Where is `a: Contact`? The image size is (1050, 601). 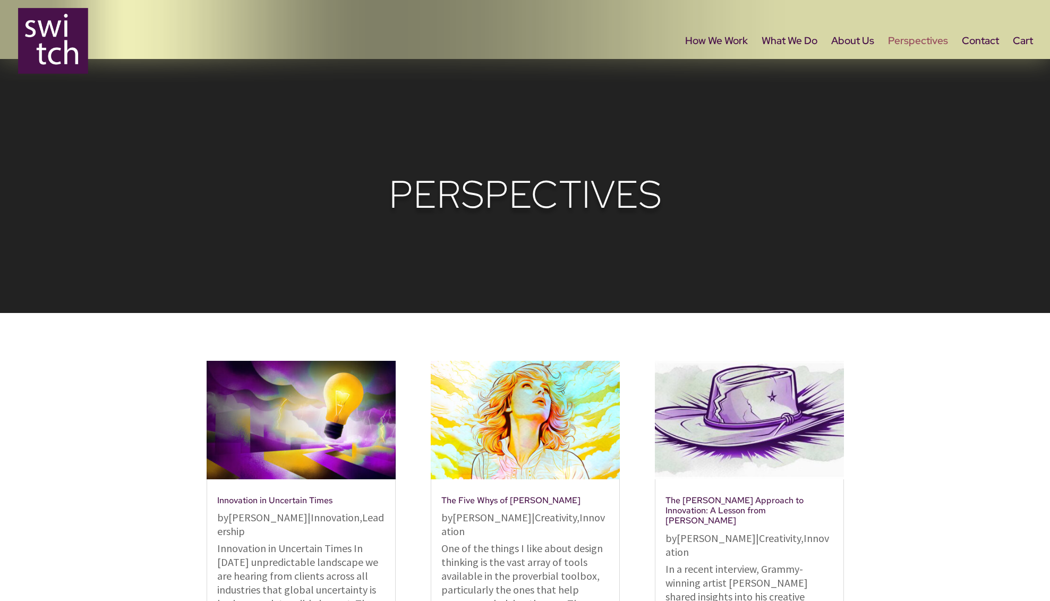 a: Contact is located at coordinates (981, 60).